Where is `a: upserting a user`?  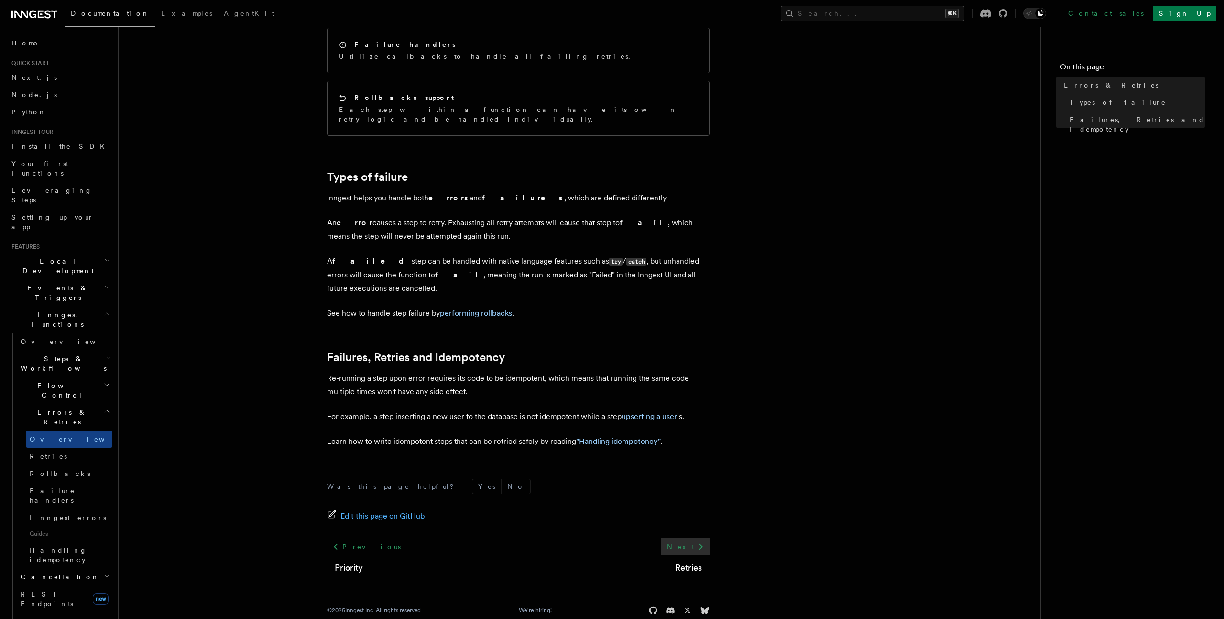
a: upserting a user is located at coordinates (649, 416).